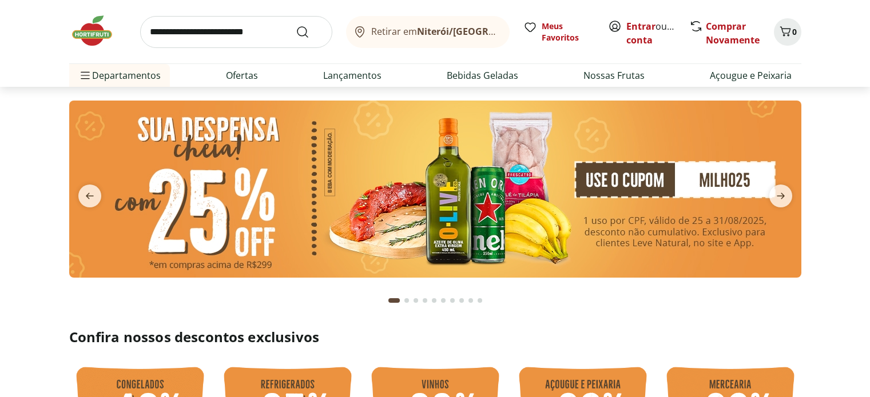  I want to click on button: Current page from fs-carousel, so click(394, 301).